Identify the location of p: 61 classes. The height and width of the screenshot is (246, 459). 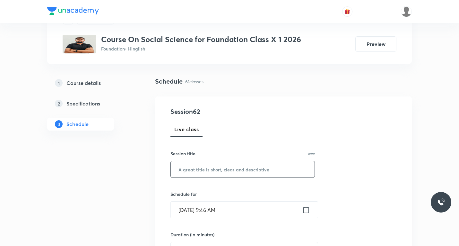
(194, 81).